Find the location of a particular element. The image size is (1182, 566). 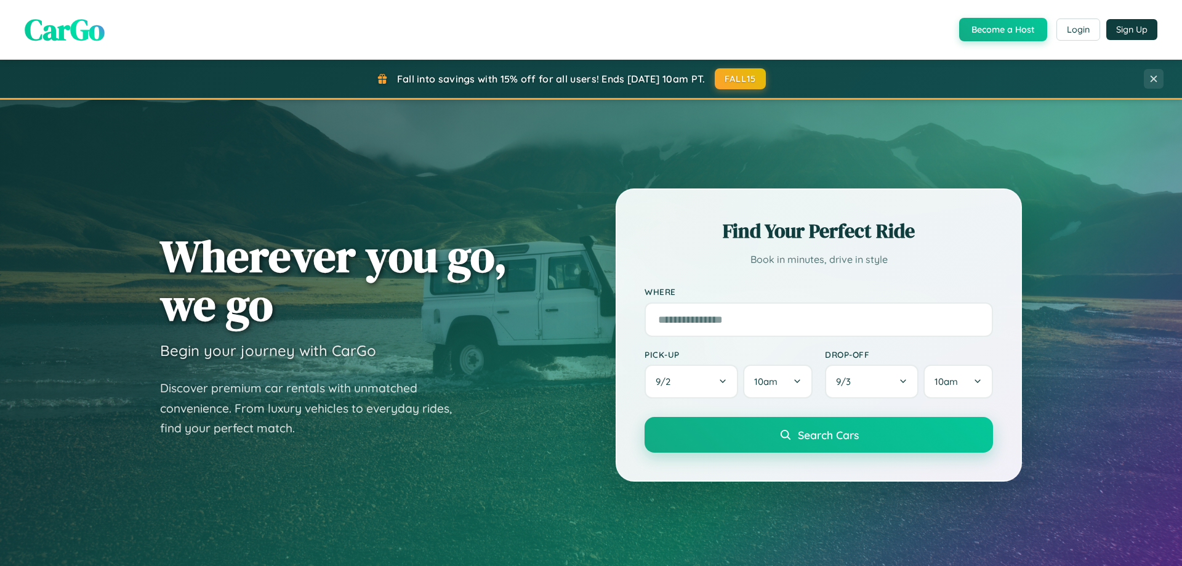

p: Book in minutes, drive in style is located at coordinates (819, 259).